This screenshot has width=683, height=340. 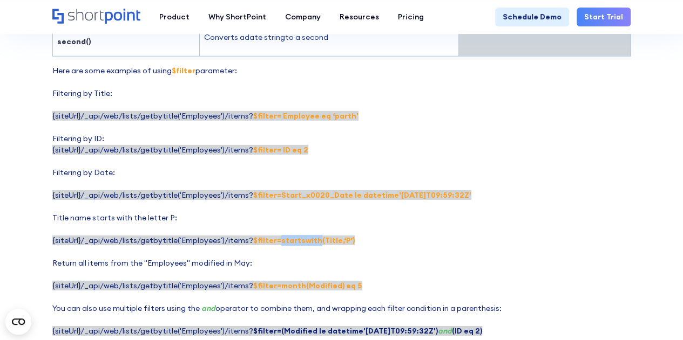 I want to click on a: Resources, so click(x=359, y=17).